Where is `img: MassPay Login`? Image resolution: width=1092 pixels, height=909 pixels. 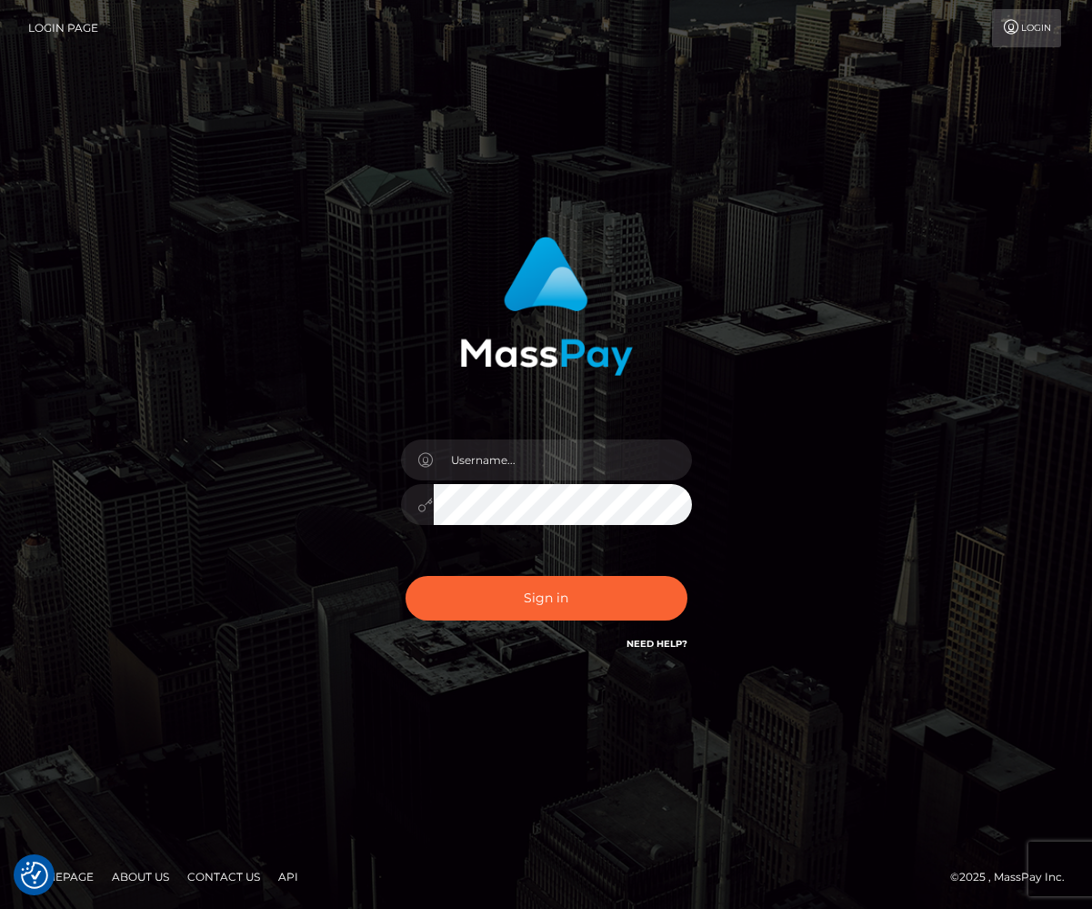 img: MassPay Login is located at coordinates (547, 306).